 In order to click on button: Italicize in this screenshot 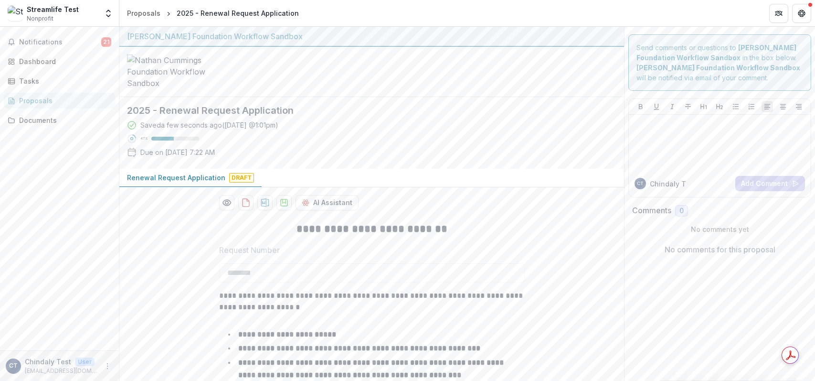, I will do `click(672, 106)`.